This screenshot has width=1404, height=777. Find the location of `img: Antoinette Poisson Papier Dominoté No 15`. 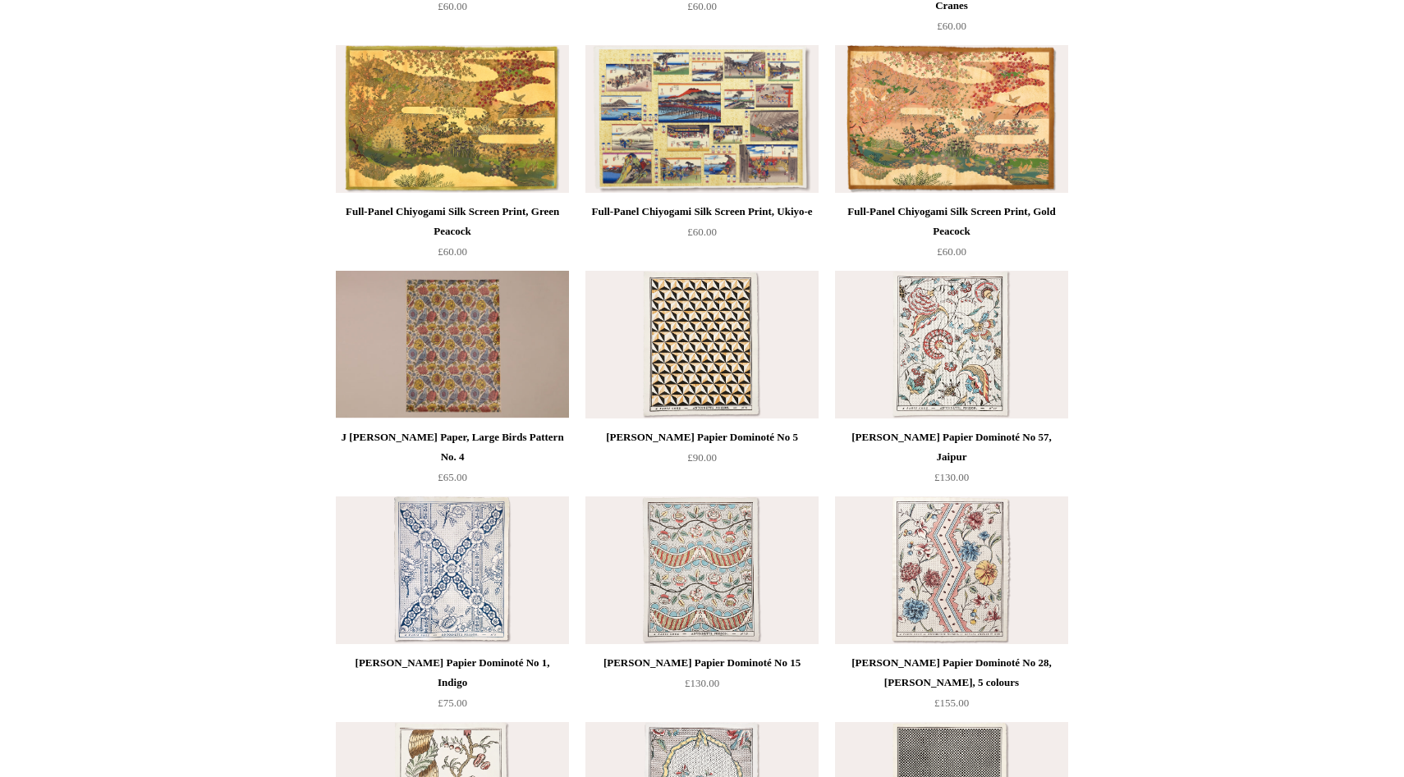

img: Antoinette Poisson Papier Dominoté No 15 is located at coordinates (702, 570).